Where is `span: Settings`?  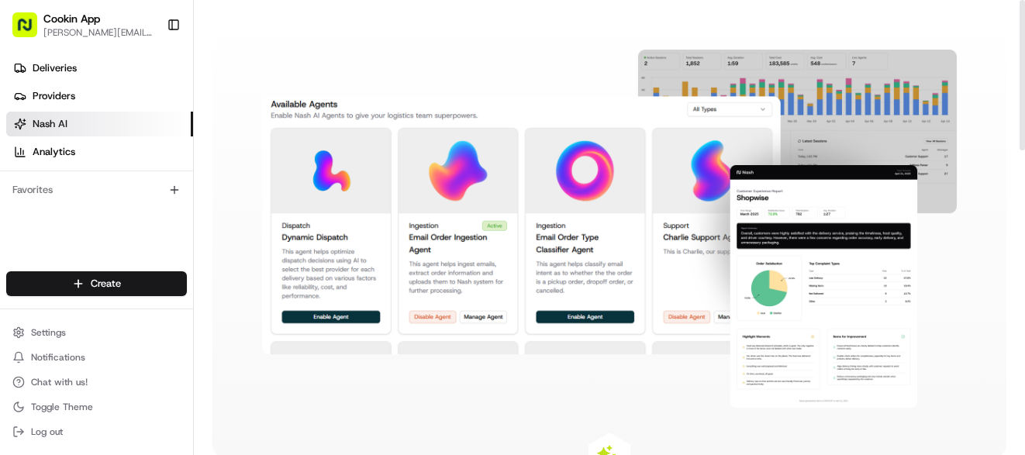 span: Settings is located at coordinates (48, 332).